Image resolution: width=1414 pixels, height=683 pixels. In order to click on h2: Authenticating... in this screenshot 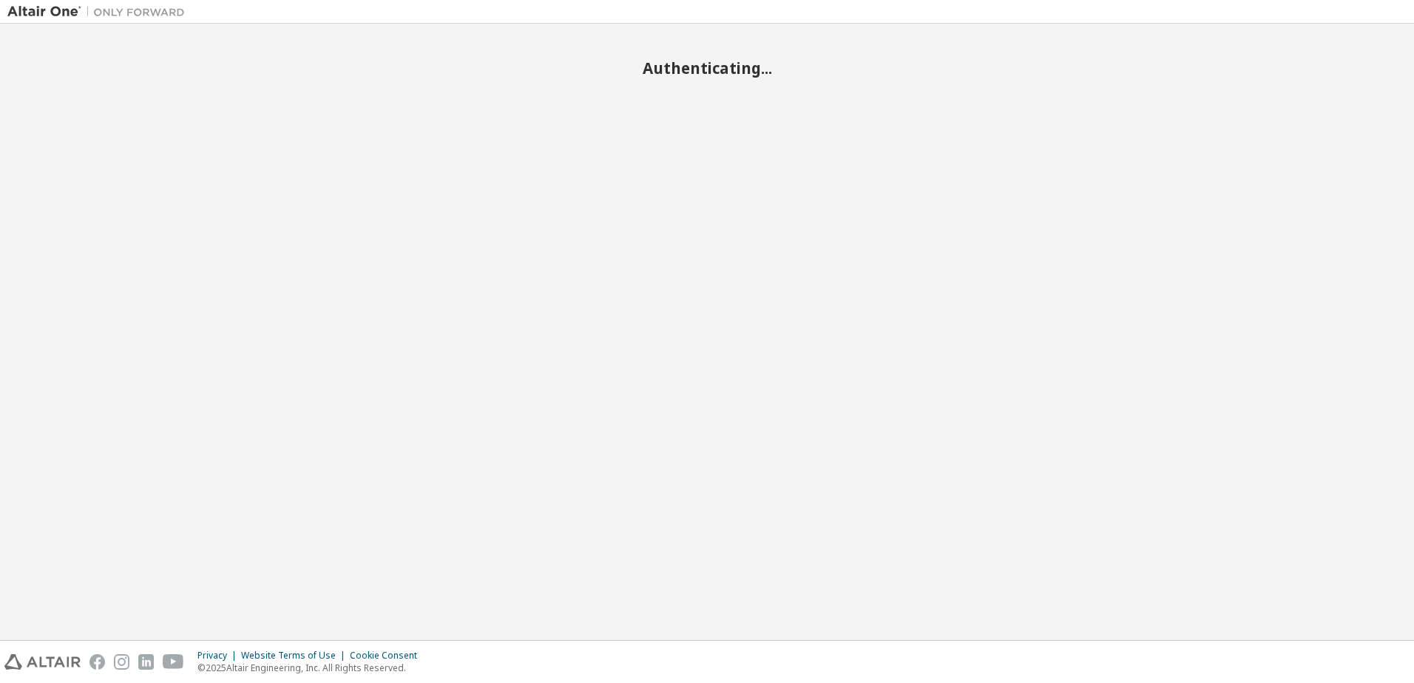, I will do `click(707, 68)`.